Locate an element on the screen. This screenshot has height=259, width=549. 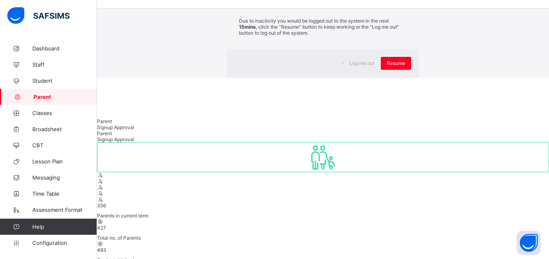
span: Assessment Format is located at coordinates (65, 210).